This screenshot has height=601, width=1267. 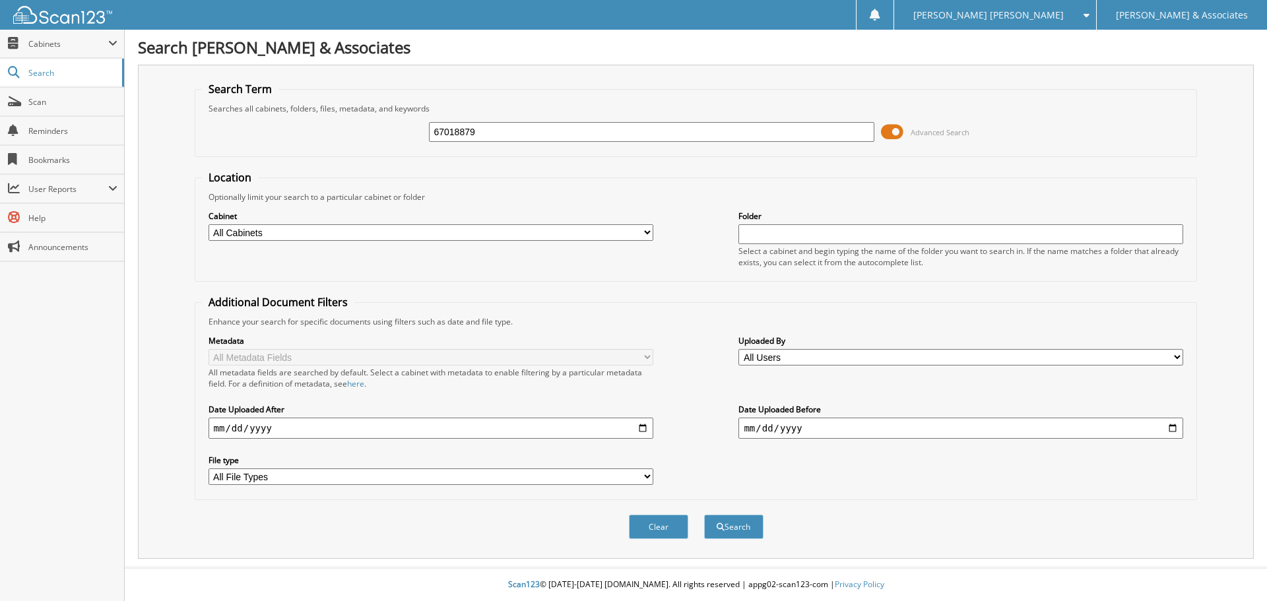 What do you see at coordinates (73, 218) in the screenshot?
I see `span: Help` at bounding box center [73, 218].